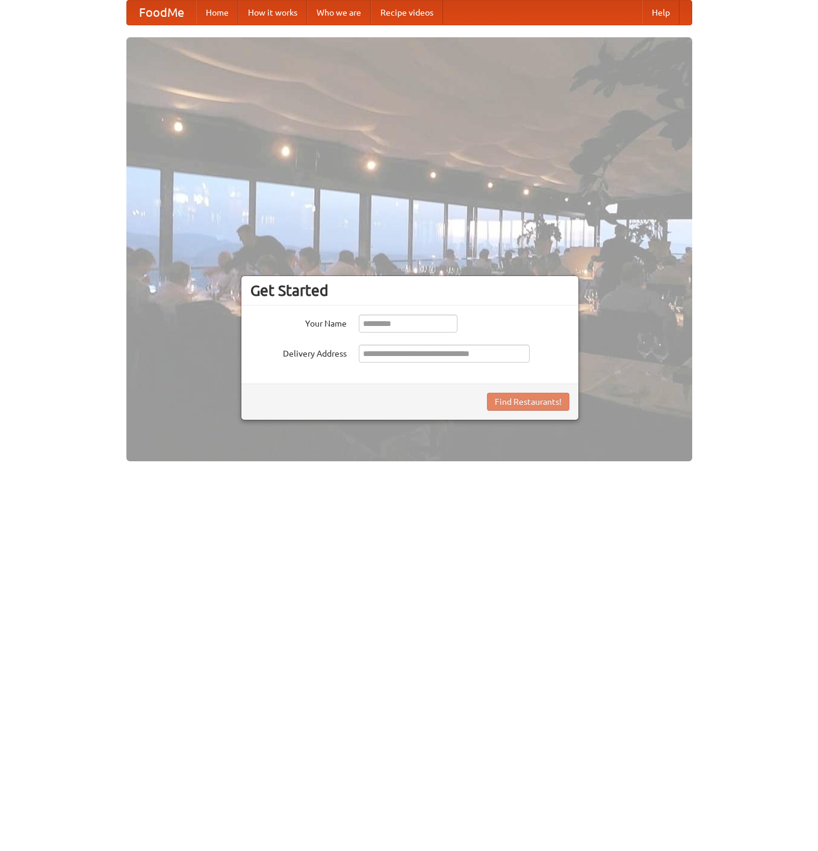 This screenshot has width=818, height=851. Describe the element at coordinates (410, 291) in the screenshot. I see `h3: Get Started` at that location.